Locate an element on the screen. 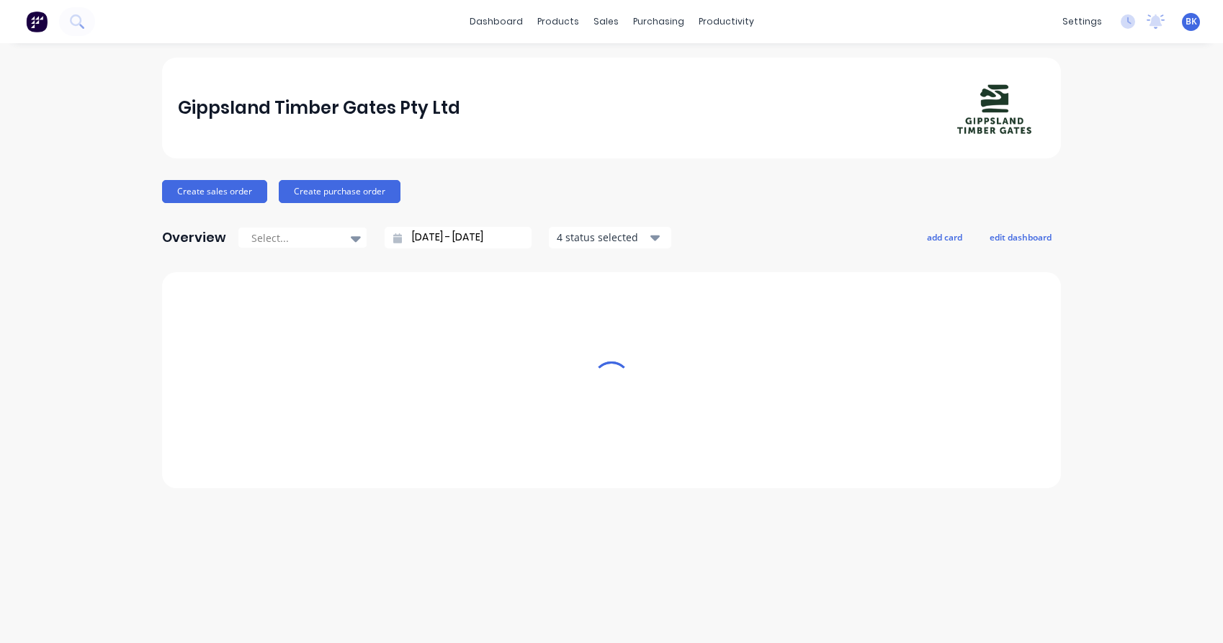 The image size is (1223, 643). img: Factory is located at coordinates (37, 22).